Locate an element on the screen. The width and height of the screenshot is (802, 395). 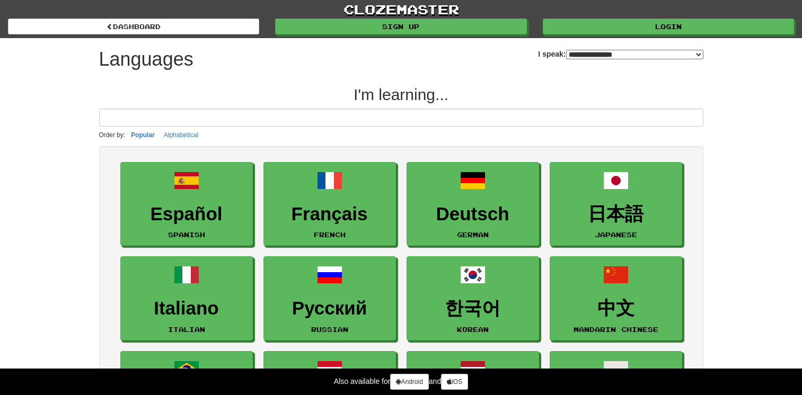
a: РусскийRussian is located at coordinates (330, 298).